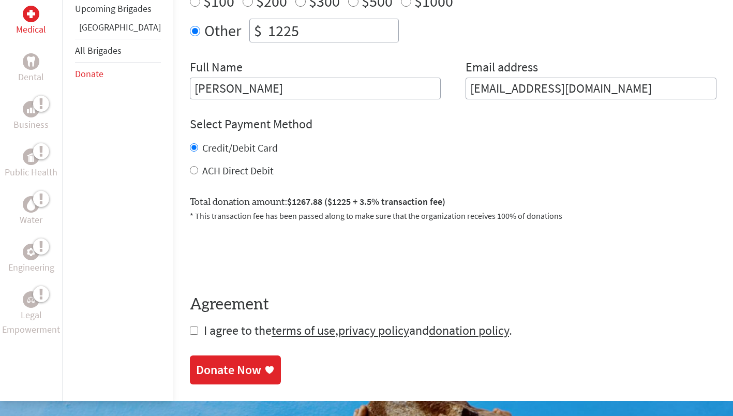 The width and height of the screenshot is (733, 416). What do you see at coordinates (31, 69) in the screenshot?
I see `a: DentalDental` at bounding box center [31, 69].